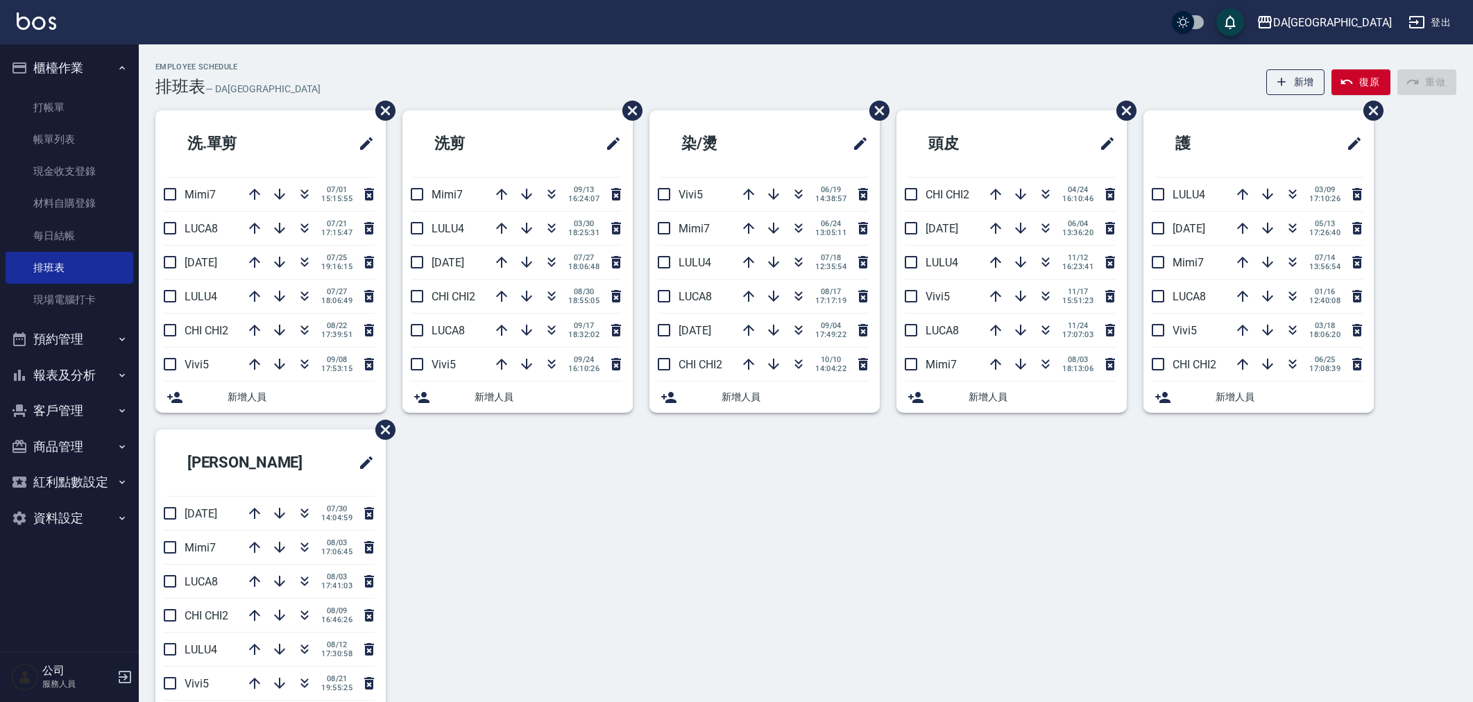 This screenshot has height=702, width=1473. Describe the element at coordinates (831, 326) in the screenshot. I see `span: 09/04` at that location.